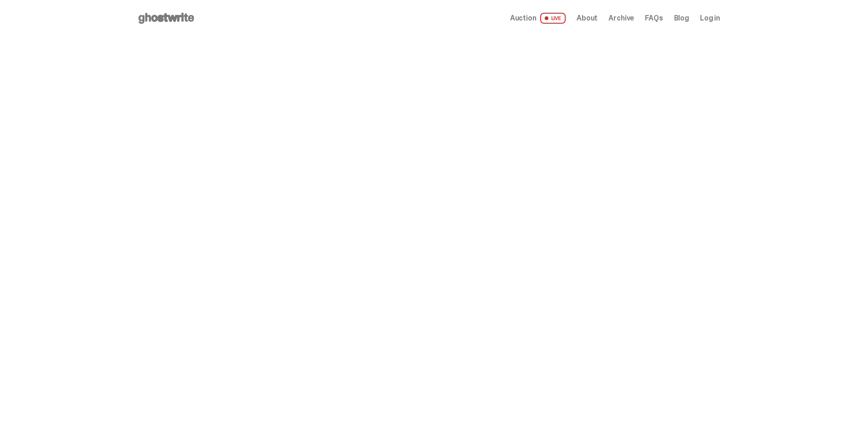  What do you see at coordinates (710, 18) in the screenshot?
I see `a: Log in` at bounding box center [710, 18].